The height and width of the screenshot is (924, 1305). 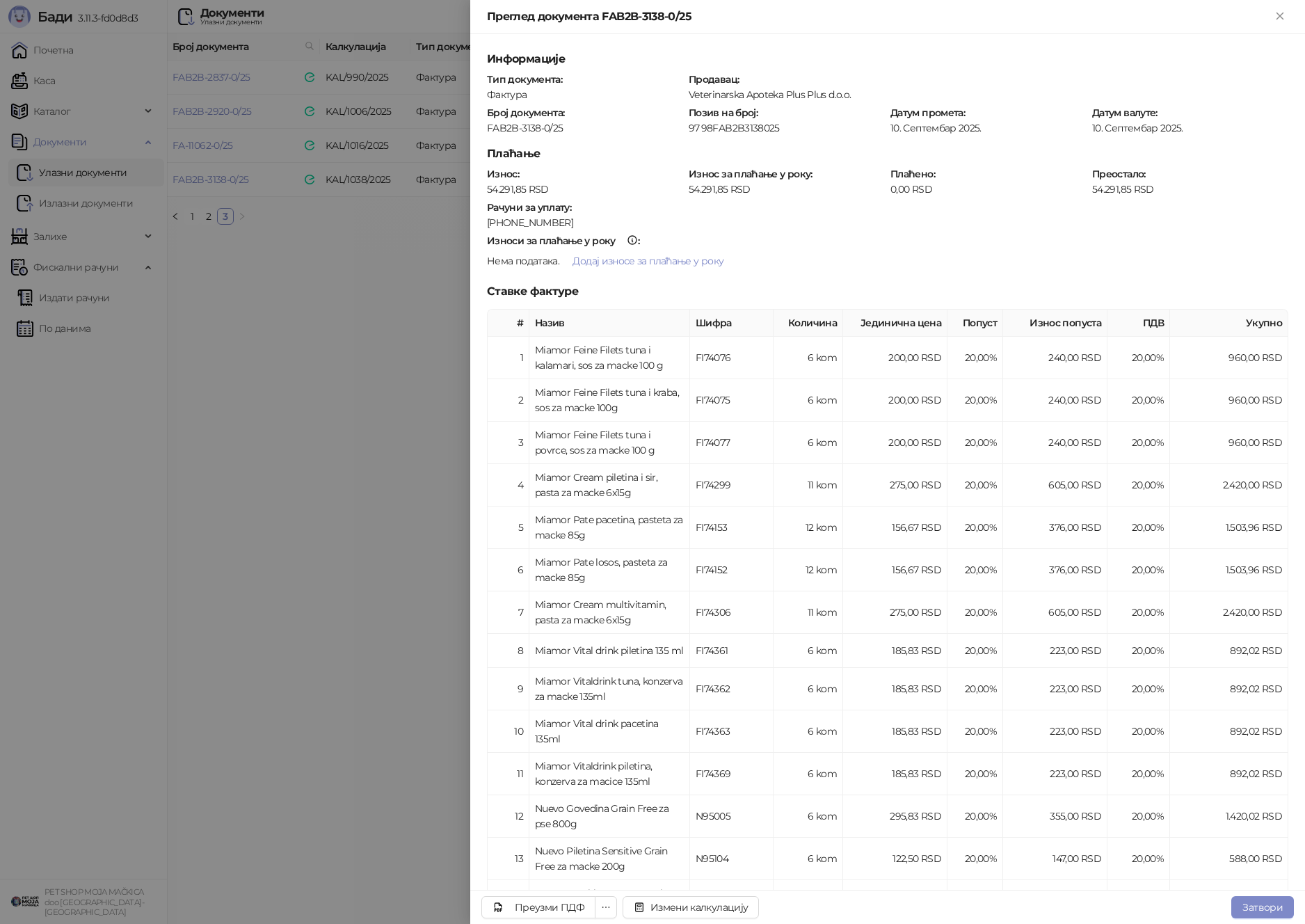 What do you see at coordinates (1055, 323) in the screenshot?
I see `th: Износ попуста` at bounding box center [1055, 323].